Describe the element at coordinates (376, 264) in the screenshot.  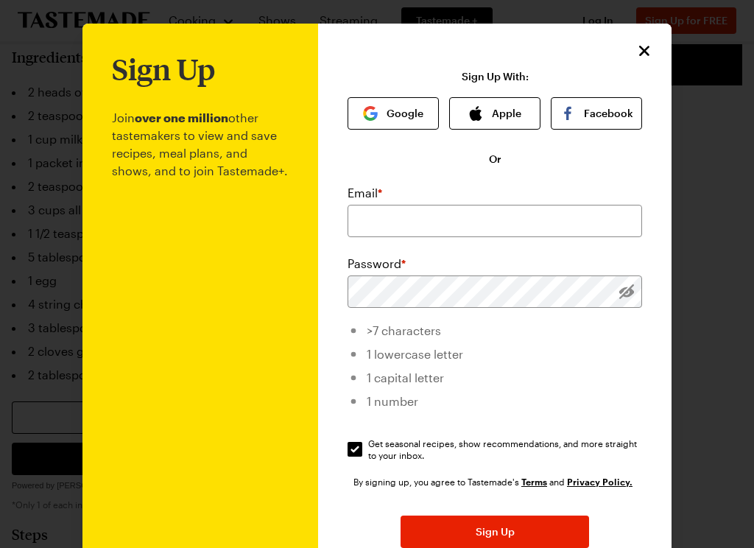
I see `label: Password` at that location.